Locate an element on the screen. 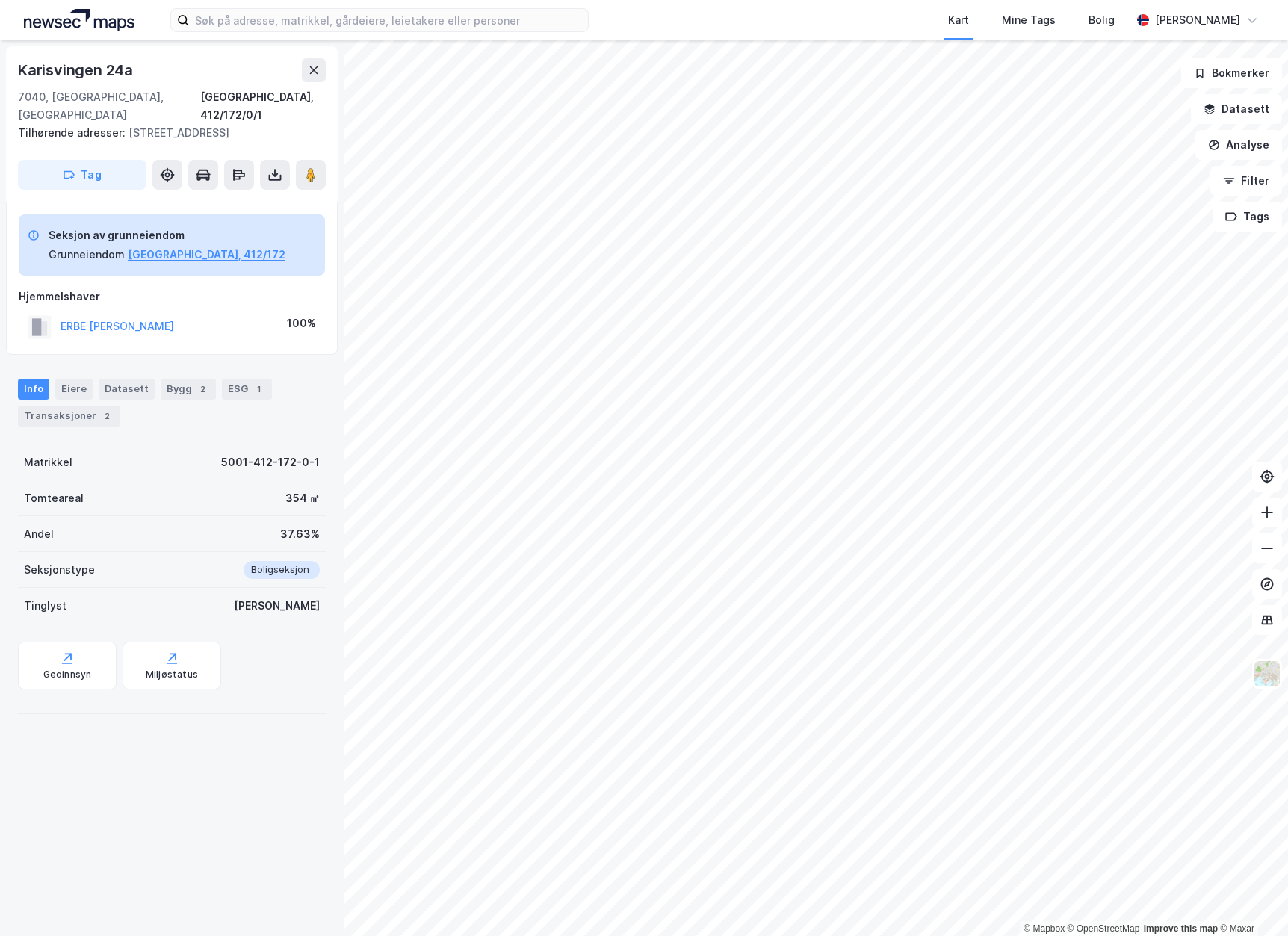 This screenshot has height=936, width=1288. div: Bygg is located at coordinates (189, 389).